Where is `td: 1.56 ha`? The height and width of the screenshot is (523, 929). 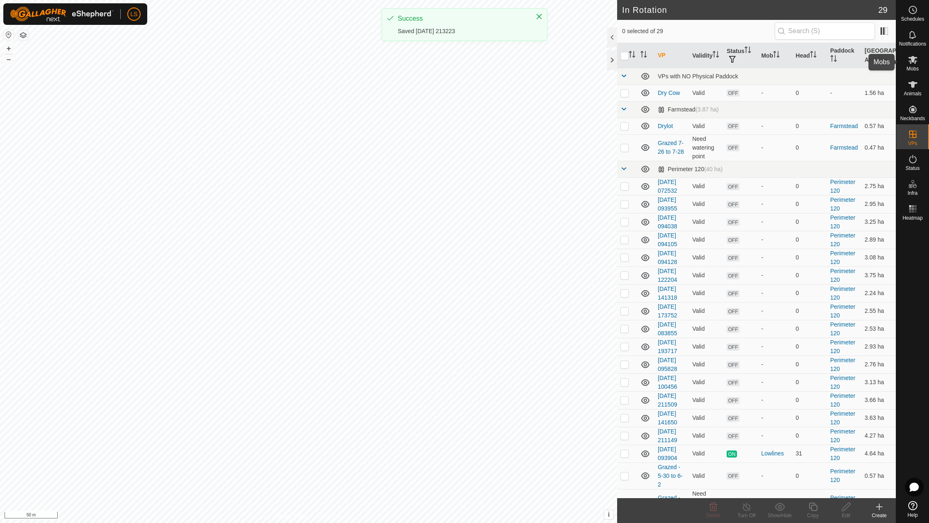
td: 1.56 ha is located at coordinates (878, 93).